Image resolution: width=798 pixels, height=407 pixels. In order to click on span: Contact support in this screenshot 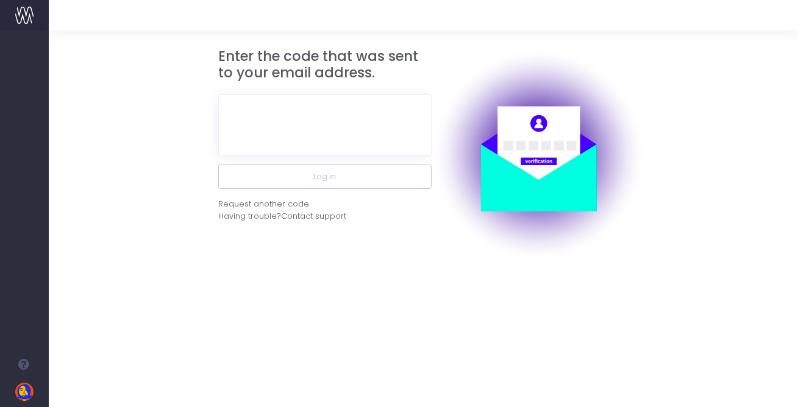, I will do `click(314, 217)`.